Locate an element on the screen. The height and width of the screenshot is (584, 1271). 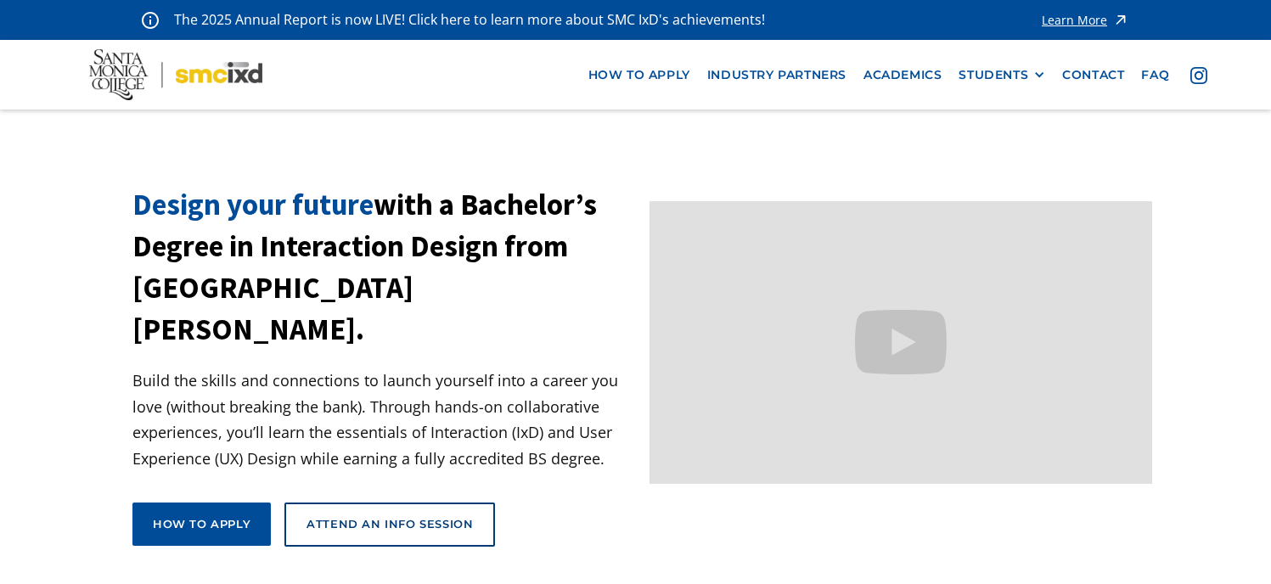
img: icon - instagram is located at coordinates (1199, 76).